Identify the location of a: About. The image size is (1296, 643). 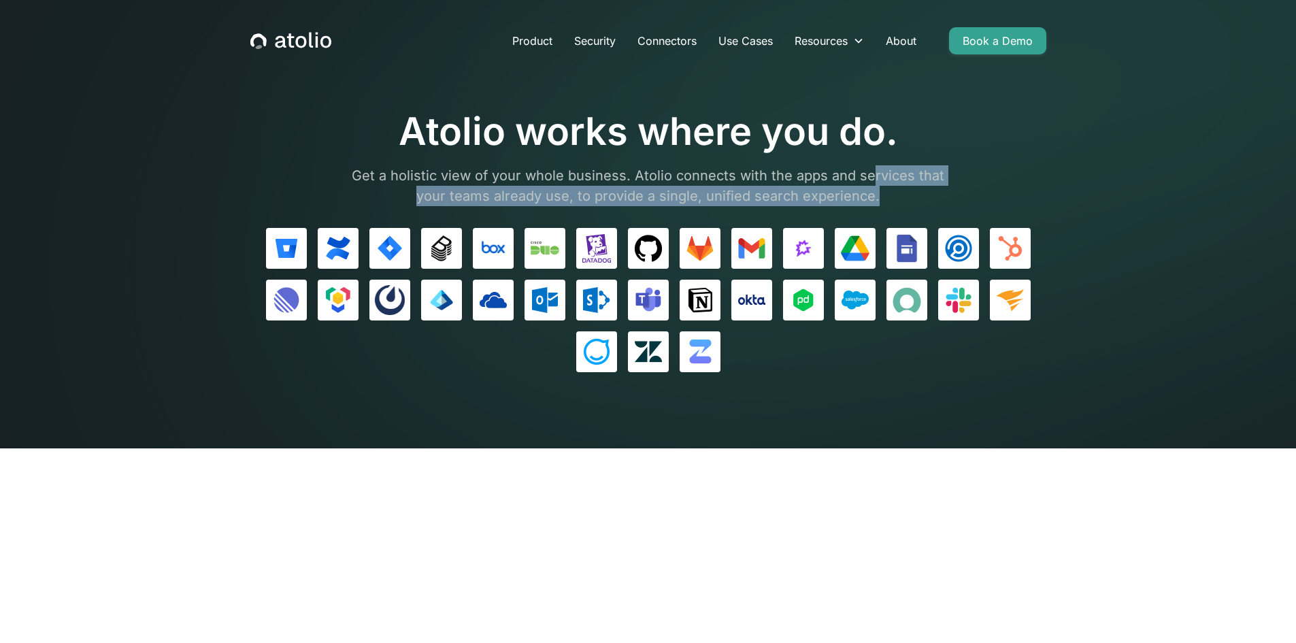
(901, 41).